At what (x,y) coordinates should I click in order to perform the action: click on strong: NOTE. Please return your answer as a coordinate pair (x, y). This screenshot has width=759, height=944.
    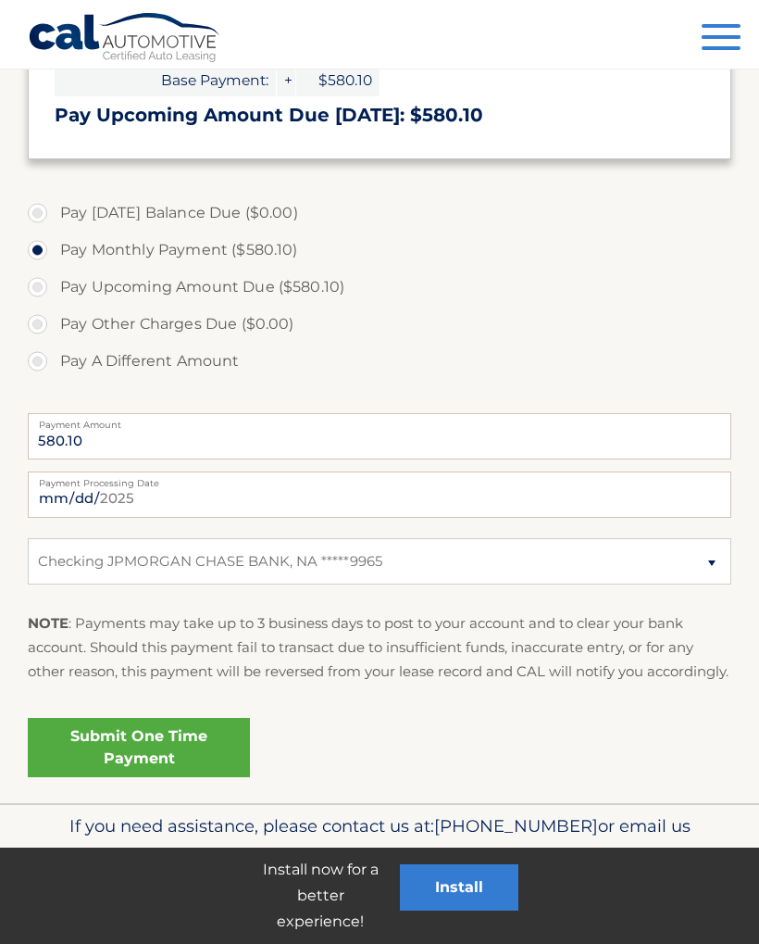
    Looking at the image, I should click on (48, 622).